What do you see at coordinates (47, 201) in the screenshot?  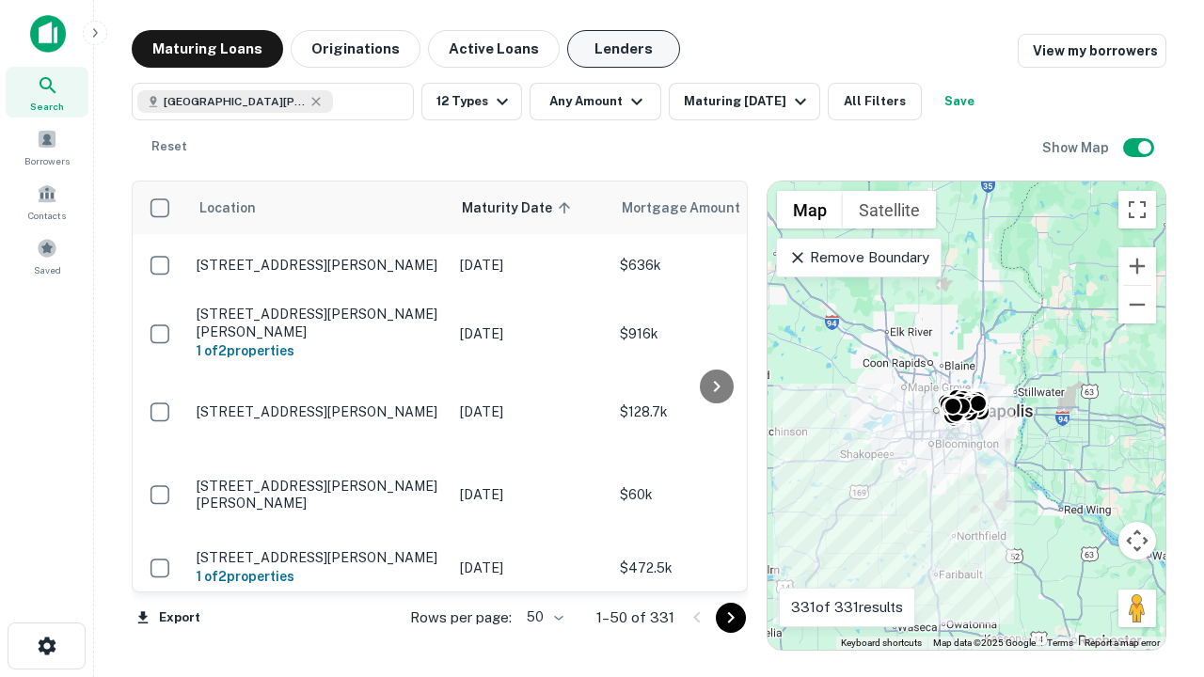 I see `a: Contacts` at bounding box center [47, 201].